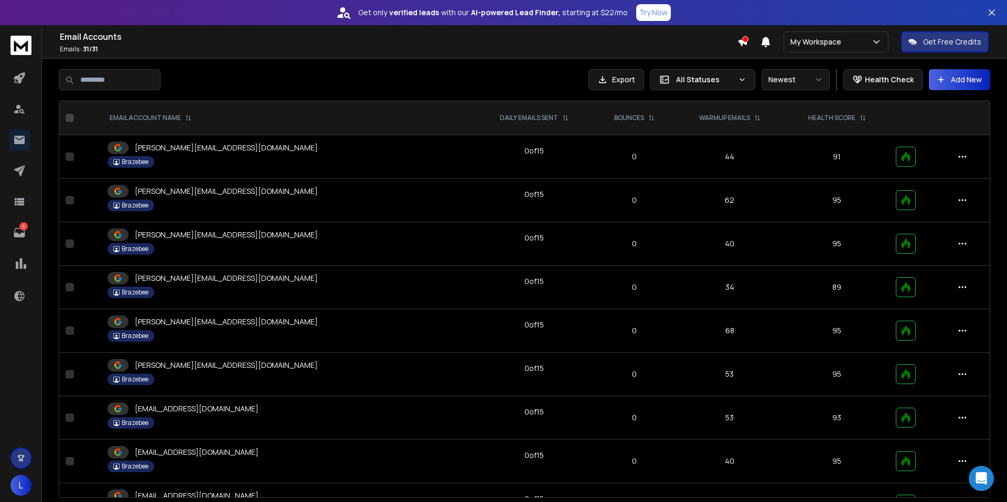  Describe the element at coordinates (952, 42) in the screenshot. I see `p: Get Free Credits` at that location.